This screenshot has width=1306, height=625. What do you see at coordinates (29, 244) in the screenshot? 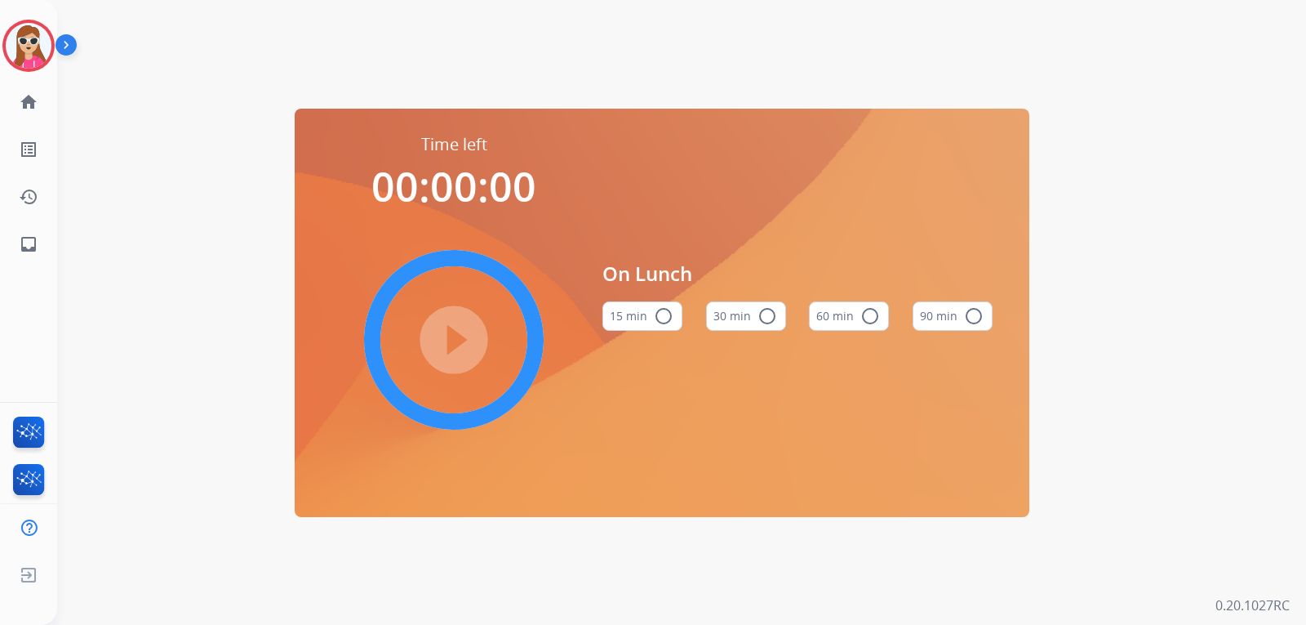
I see `mat-icon: inbox` at bounding box center [29, 244].